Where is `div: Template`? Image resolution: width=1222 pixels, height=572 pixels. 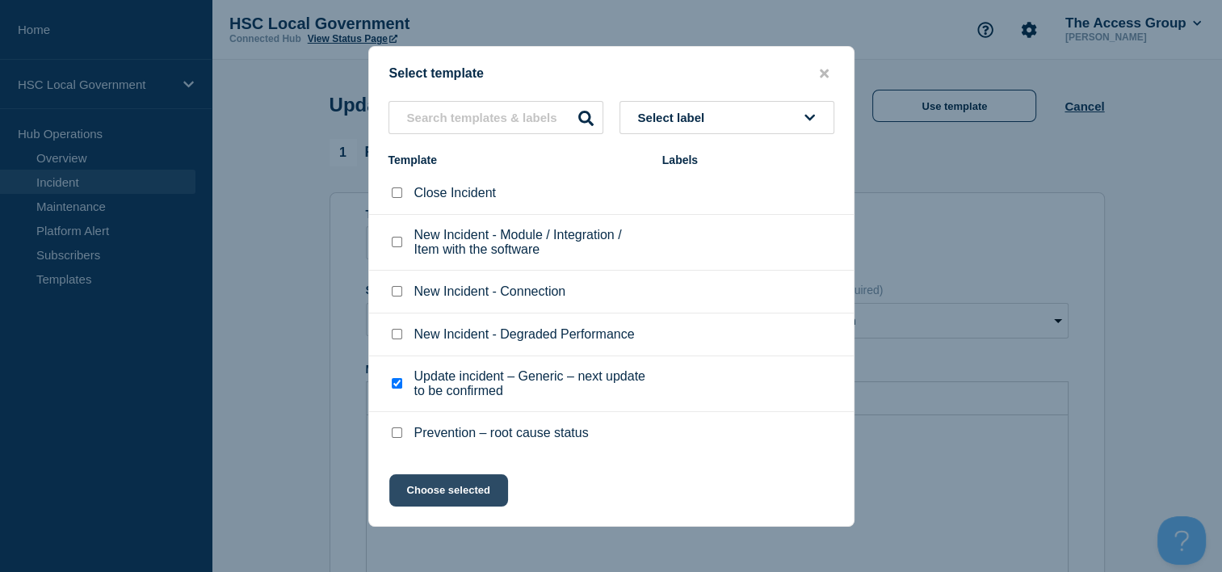
div: Template is located at coordinates (517, 160).